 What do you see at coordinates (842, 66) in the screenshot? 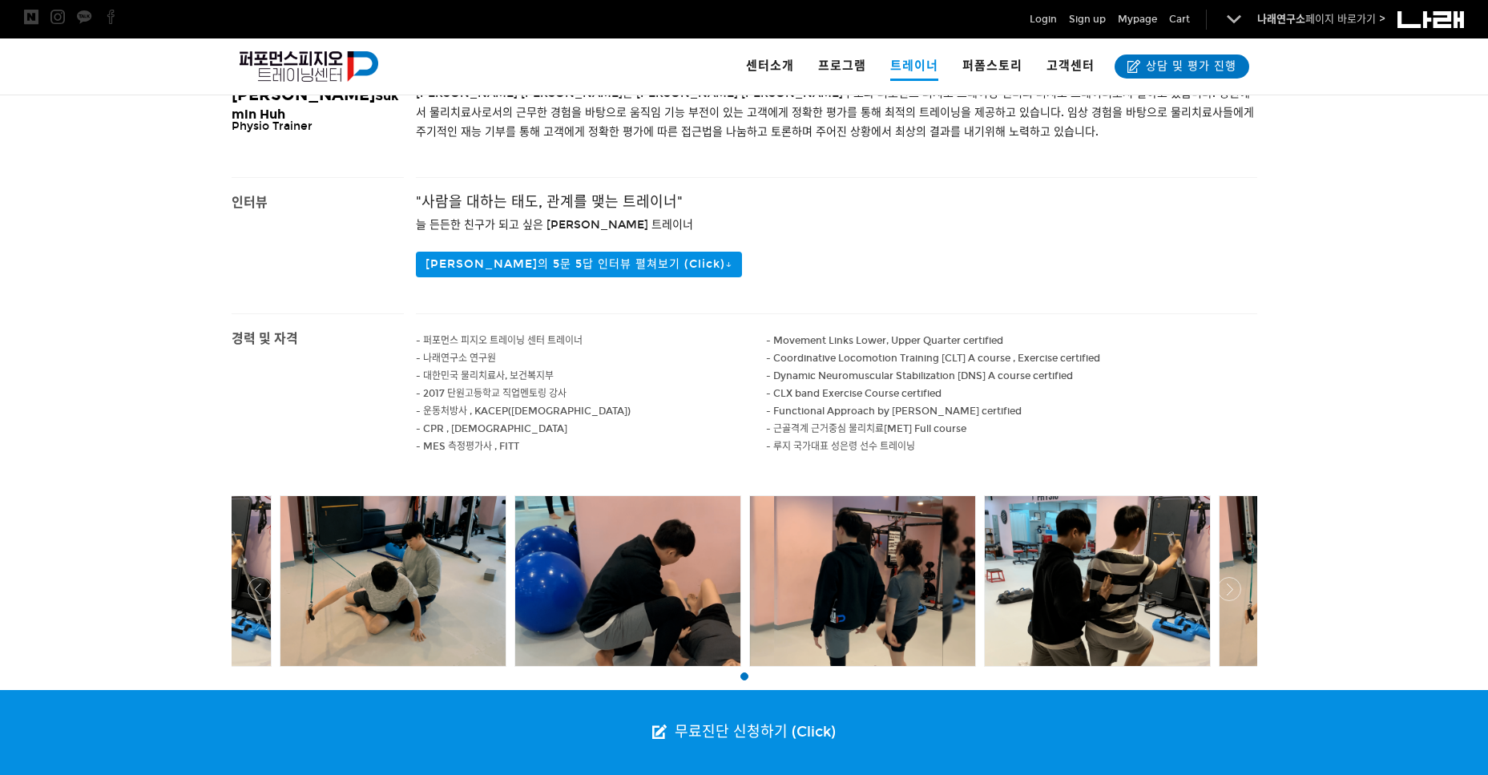
I see `span: 프로그램` at bounding box center [842, 66].